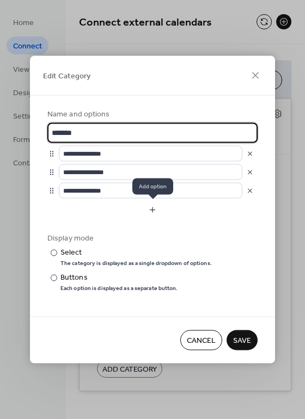  What do you see at coordinates (66, 76) in the screenshot?
I see `span: Edit Category` at bounding box center [66, 76].